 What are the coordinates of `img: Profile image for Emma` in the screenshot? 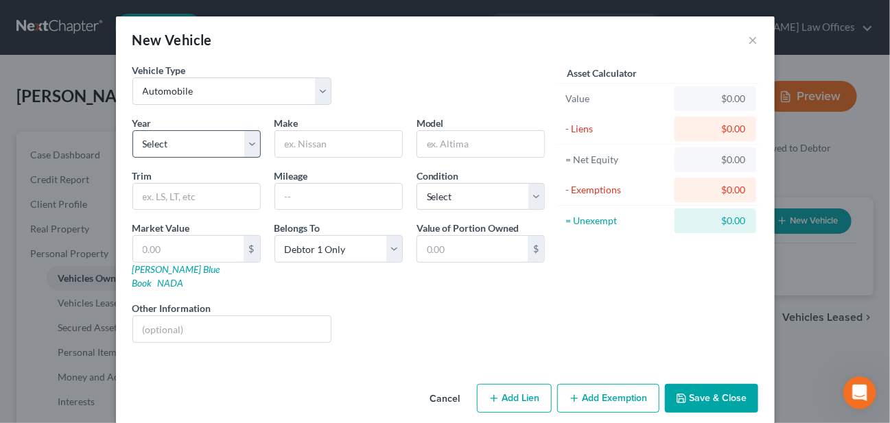 It's located at (50, 19).